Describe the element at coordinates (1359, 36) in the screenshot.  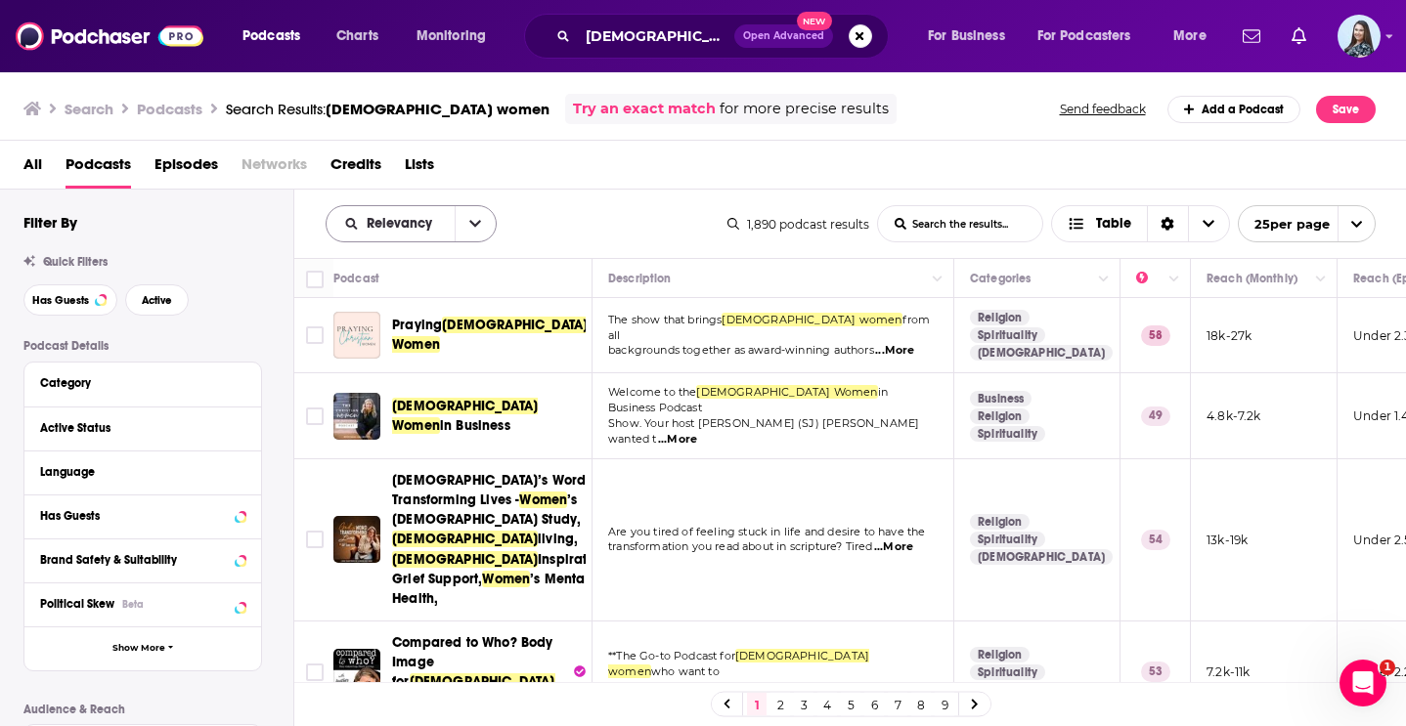
I see `img: User Profile` at that location.